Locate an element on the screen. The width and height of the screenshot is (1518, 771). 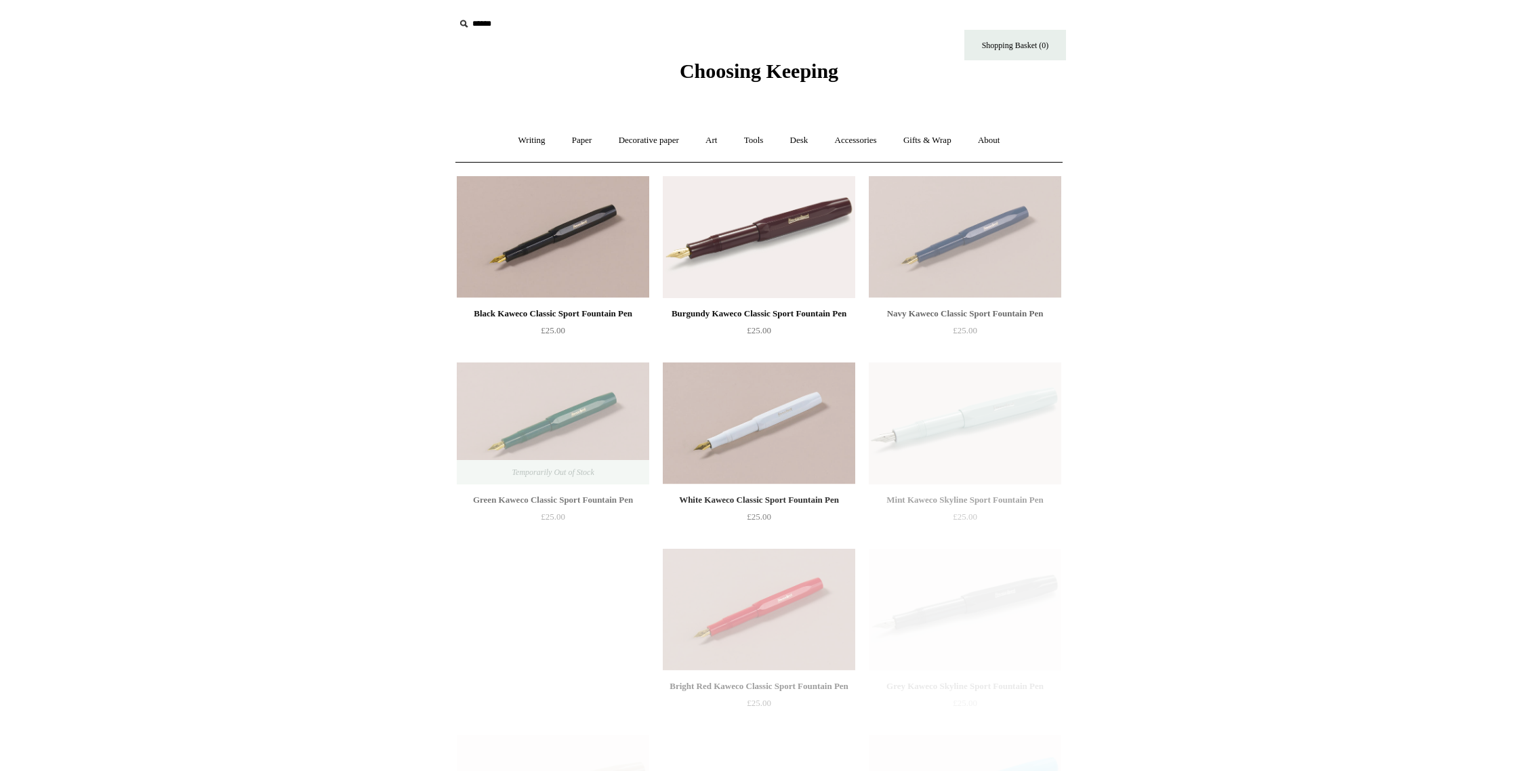
a: Art is located at coordinates (711, 140).